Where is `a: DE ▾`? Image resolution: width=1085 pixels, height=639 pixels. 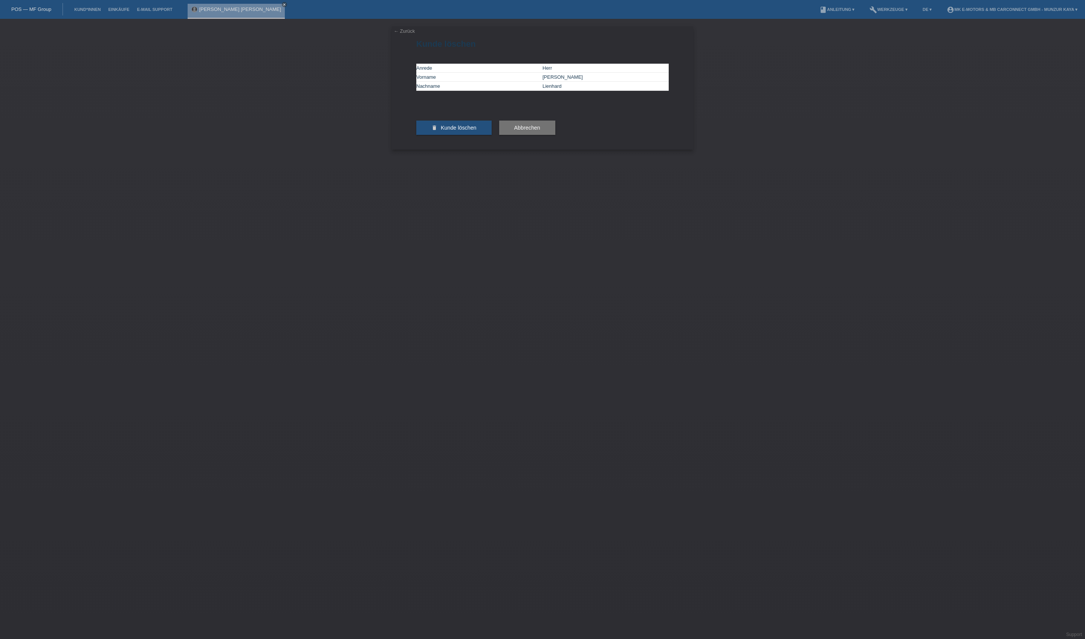 a: DE ▾ is located at coordinates (927, 9).